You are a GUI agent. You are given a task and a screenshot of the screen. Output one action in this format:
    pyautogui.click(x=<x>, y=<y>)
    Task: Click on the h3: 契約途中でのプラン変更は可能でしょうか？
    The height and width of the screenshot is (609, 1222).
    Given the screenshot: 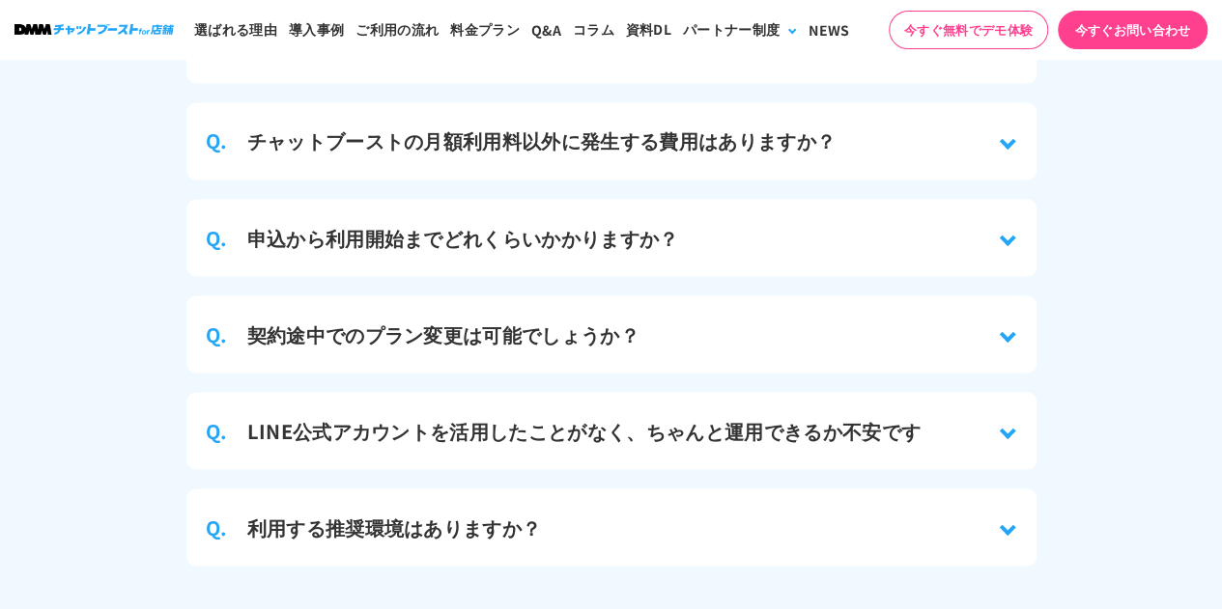 What is the action you would take?
    pyautogui.click(x=443, y=334)
    